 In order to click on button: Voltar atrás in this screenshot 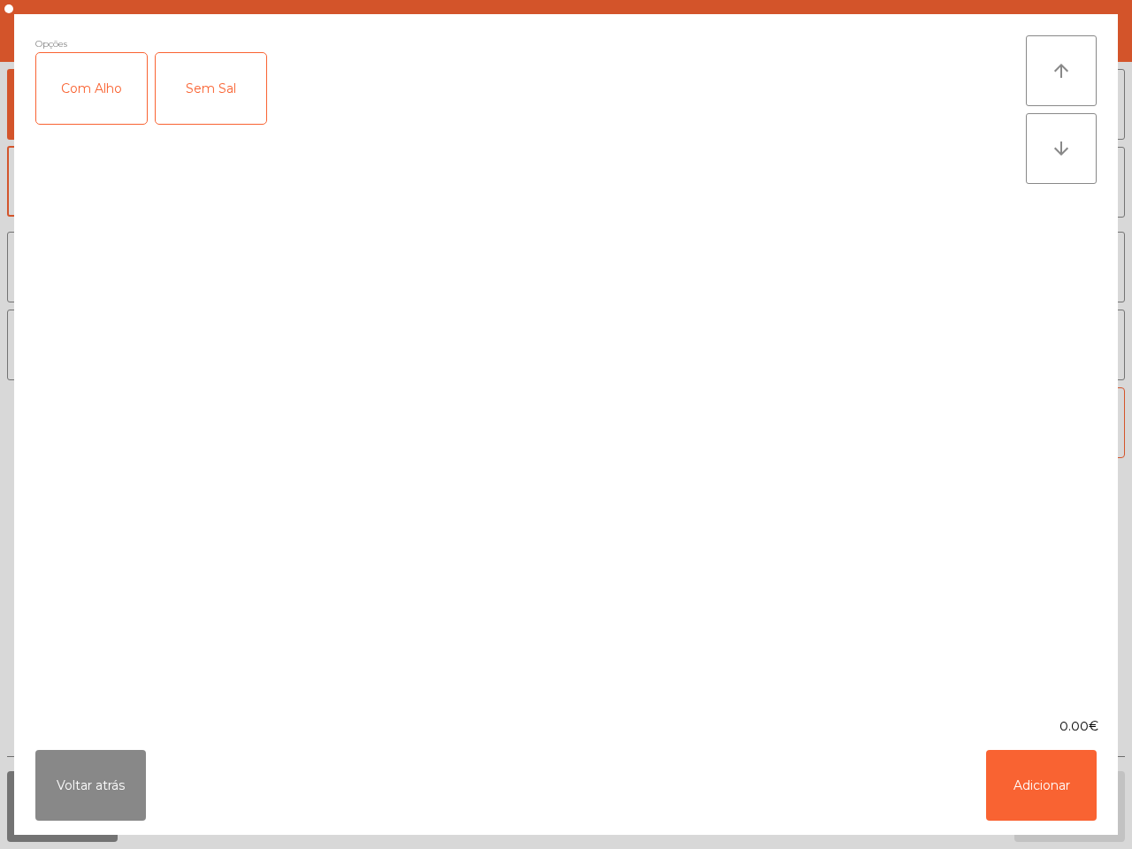, I will do `click(90, 786)`.